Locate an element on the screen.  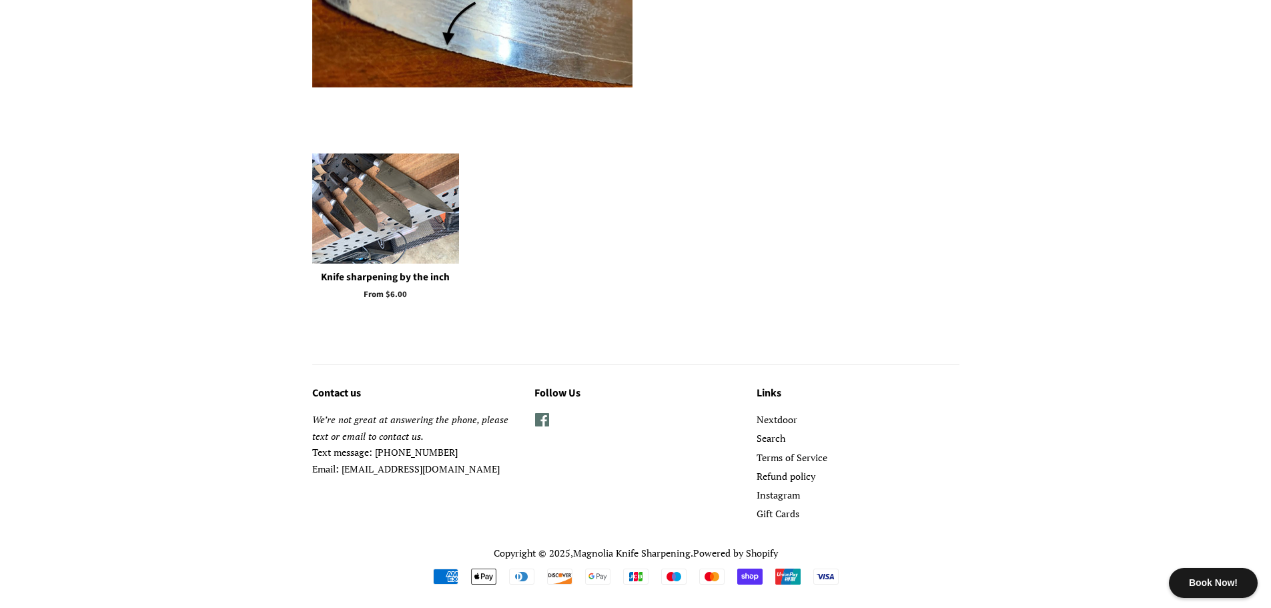
div: Book Now! is located at coordinates (1213, 582).